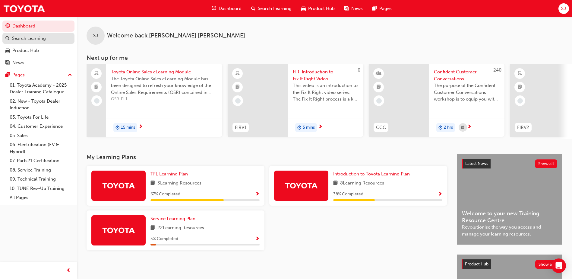  What do you see at coordinates (523, 127) in the screenshot?
I see `span: FIRV2` at bounding box center [523, 127].